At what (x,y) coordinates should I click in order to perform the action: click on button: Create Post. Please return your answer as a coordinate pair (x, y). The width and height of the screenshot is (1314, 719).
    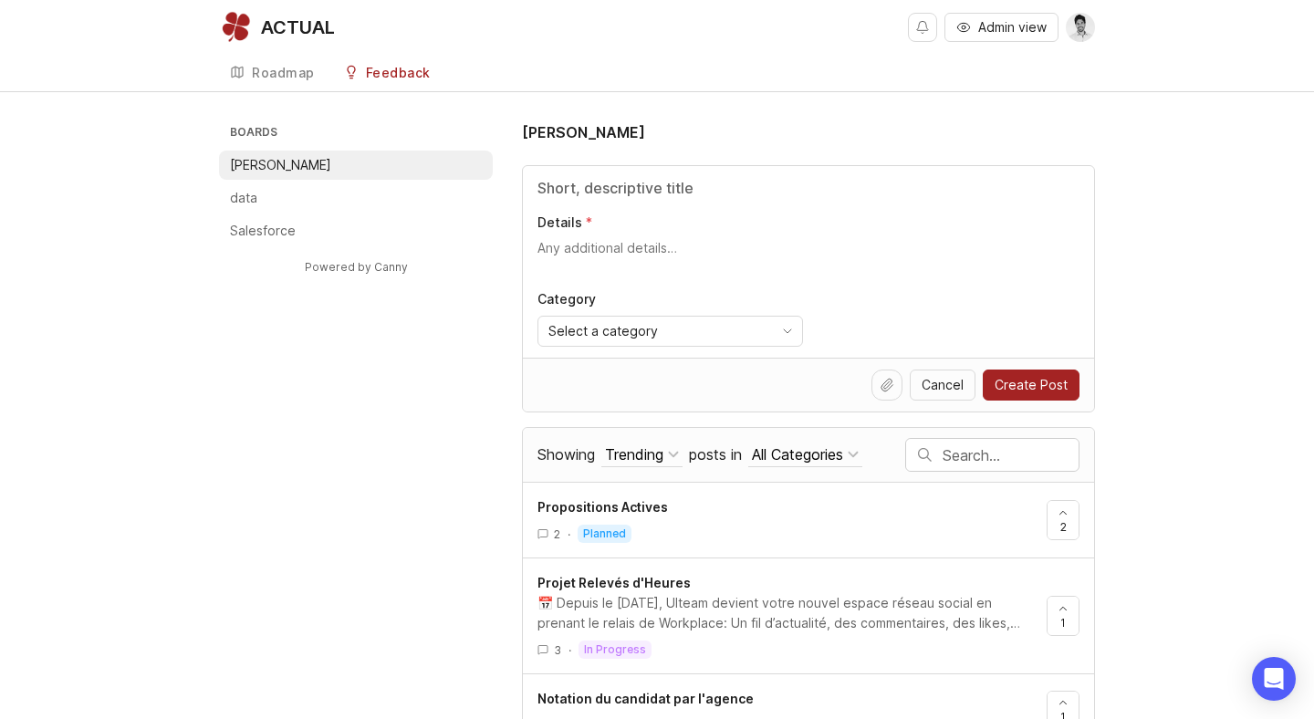
    Looking at the image, I should click on (1031, 385).